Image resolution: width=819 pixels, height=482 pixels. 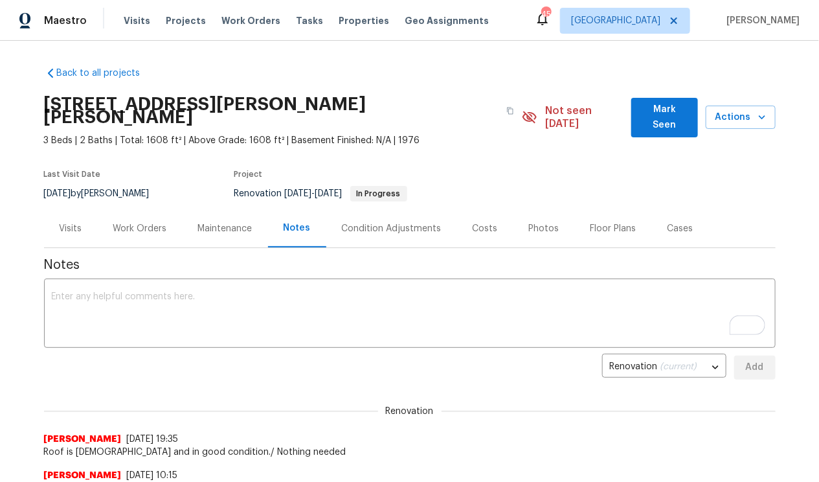 What do you see at coordinates (251, 21) in the screenshot?
I see `span: Work Orders` at bounding box center [251, 21].